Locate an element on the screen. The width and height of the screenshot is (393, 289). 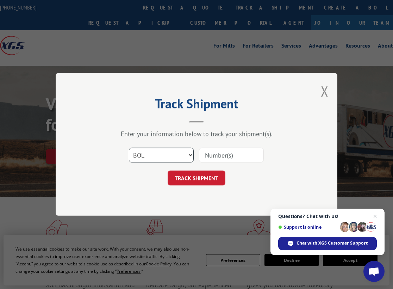
div: Enter your information below to track your shipment(s). is located at coordinates (197, 134).